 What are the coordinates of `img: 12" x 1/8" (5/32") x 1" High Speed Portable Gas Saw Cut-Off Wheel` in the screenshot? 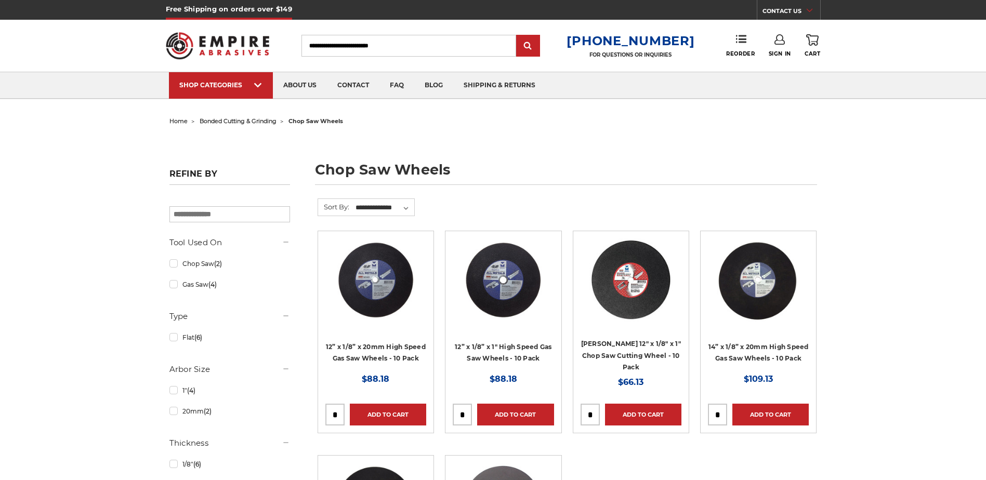 It's located at (503, 280).